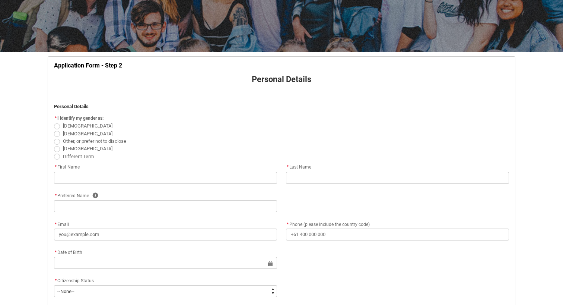 The image size is (563, 305). What do you see at coordinates (80, 118) in the screenshot?
I see `span: I identify my gender as:` at bounding box center [80, 118].